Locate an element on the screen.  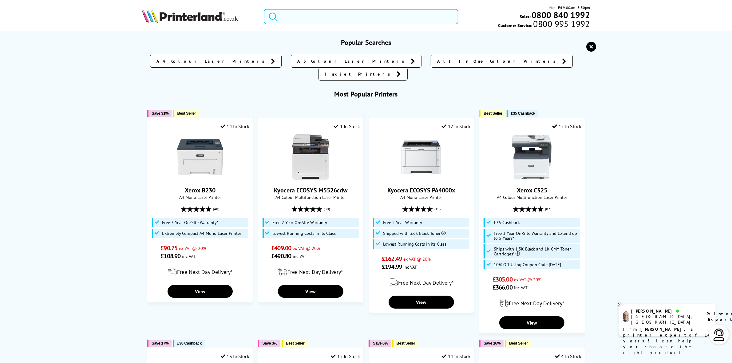
span: (48) is located at coordinates (216, 209).